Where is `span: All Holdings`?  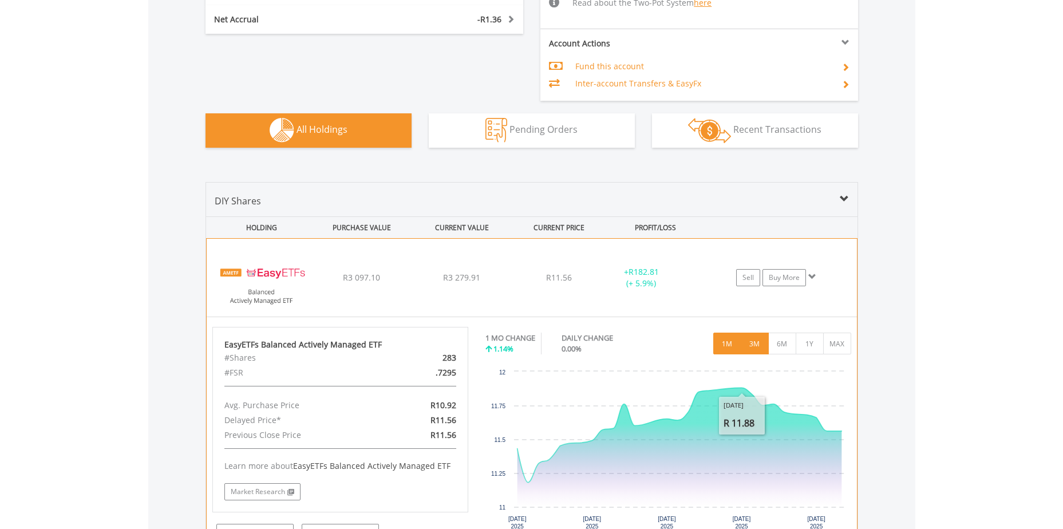
span: All Holdings is located at coordinates (322, 129).